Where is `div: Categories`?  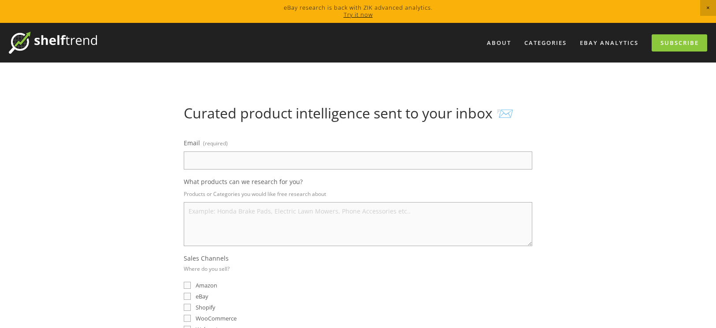
div: Categories is located at coordinates (545, 43).